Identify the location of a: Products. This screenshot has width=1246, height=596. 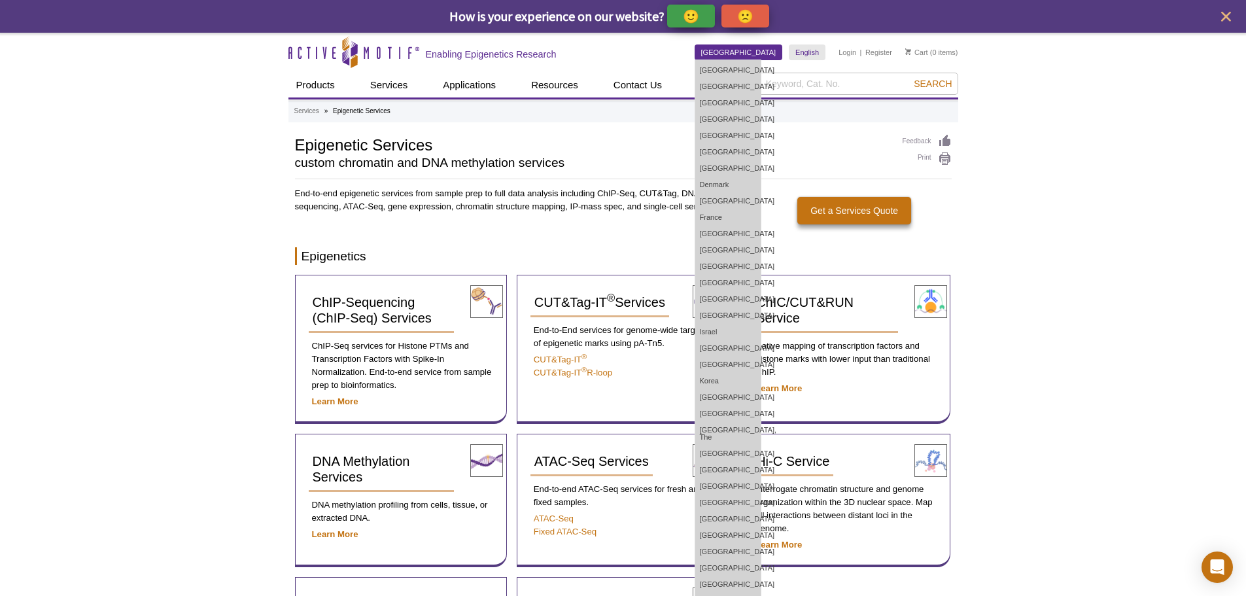
(315, 85).